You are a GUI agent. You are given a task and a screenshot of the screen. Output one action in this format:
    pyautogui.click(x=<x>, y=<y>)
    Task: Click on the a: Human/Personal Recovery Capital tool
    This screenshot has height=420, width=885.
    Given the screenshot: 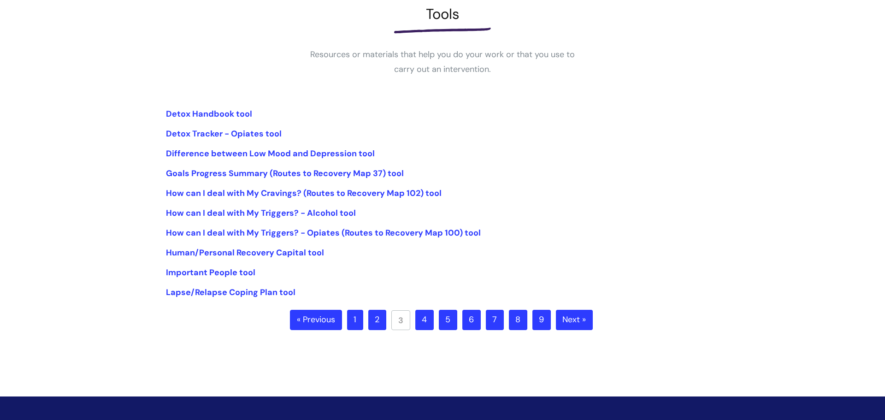 What is the action you would take?
    pyautogui.click(x=245, y=253)
    